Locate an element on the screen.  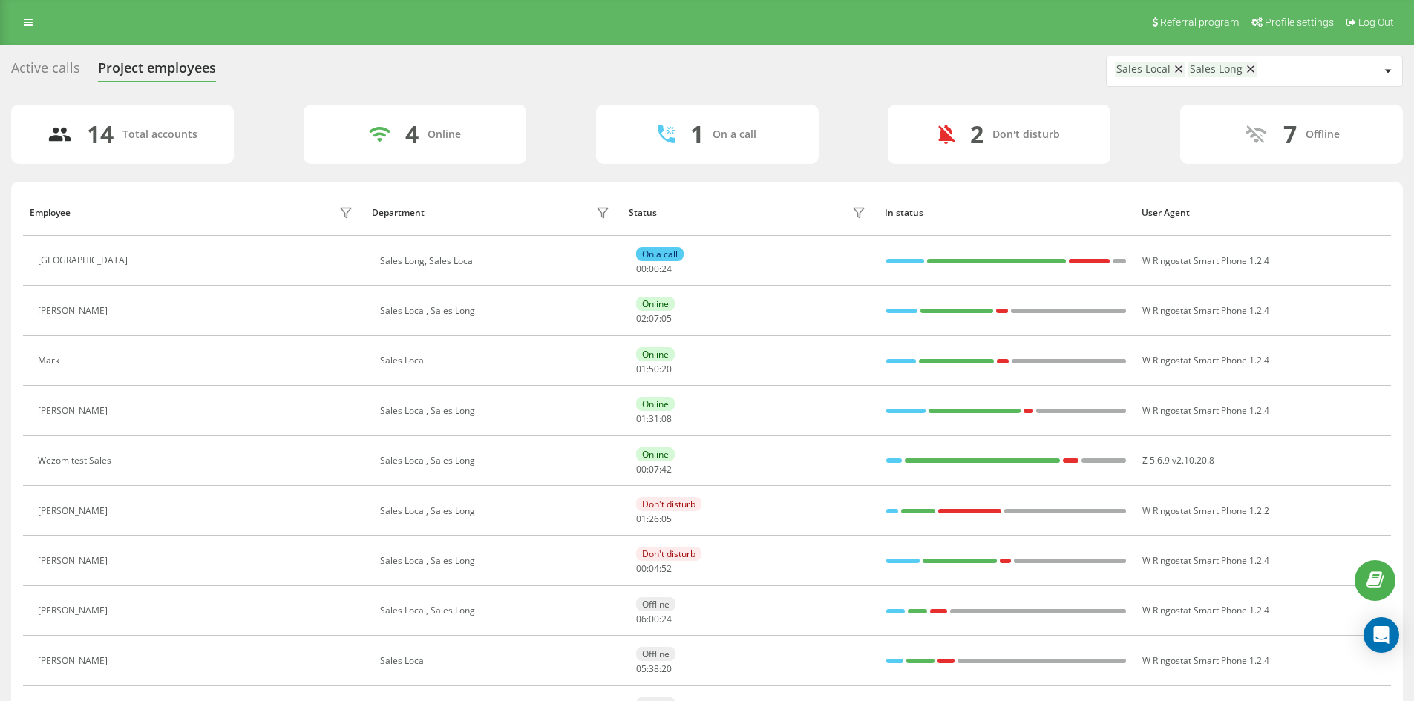
span: 38 is located at coordinates (654, 669).